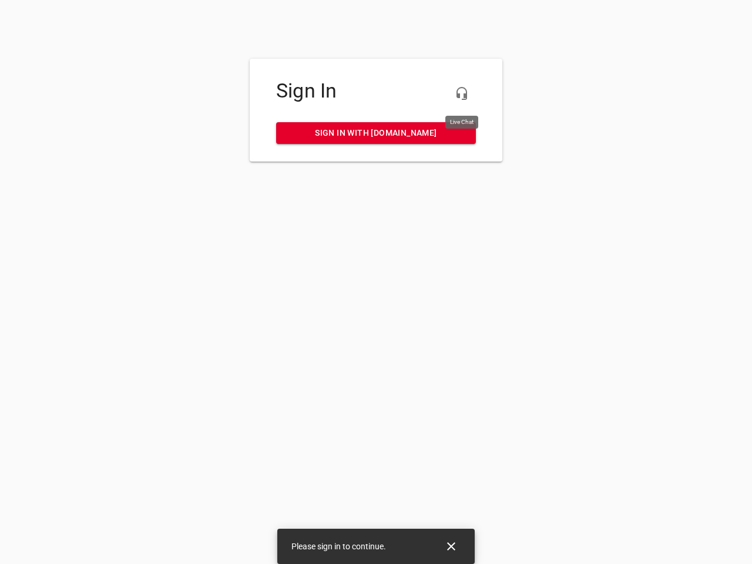 This screenshot has width=752, height=564. What do you see at coordinates (338, 546) in the screenshot?
I see `span: Please sign in to continue.` at bounding box center [338, 546].